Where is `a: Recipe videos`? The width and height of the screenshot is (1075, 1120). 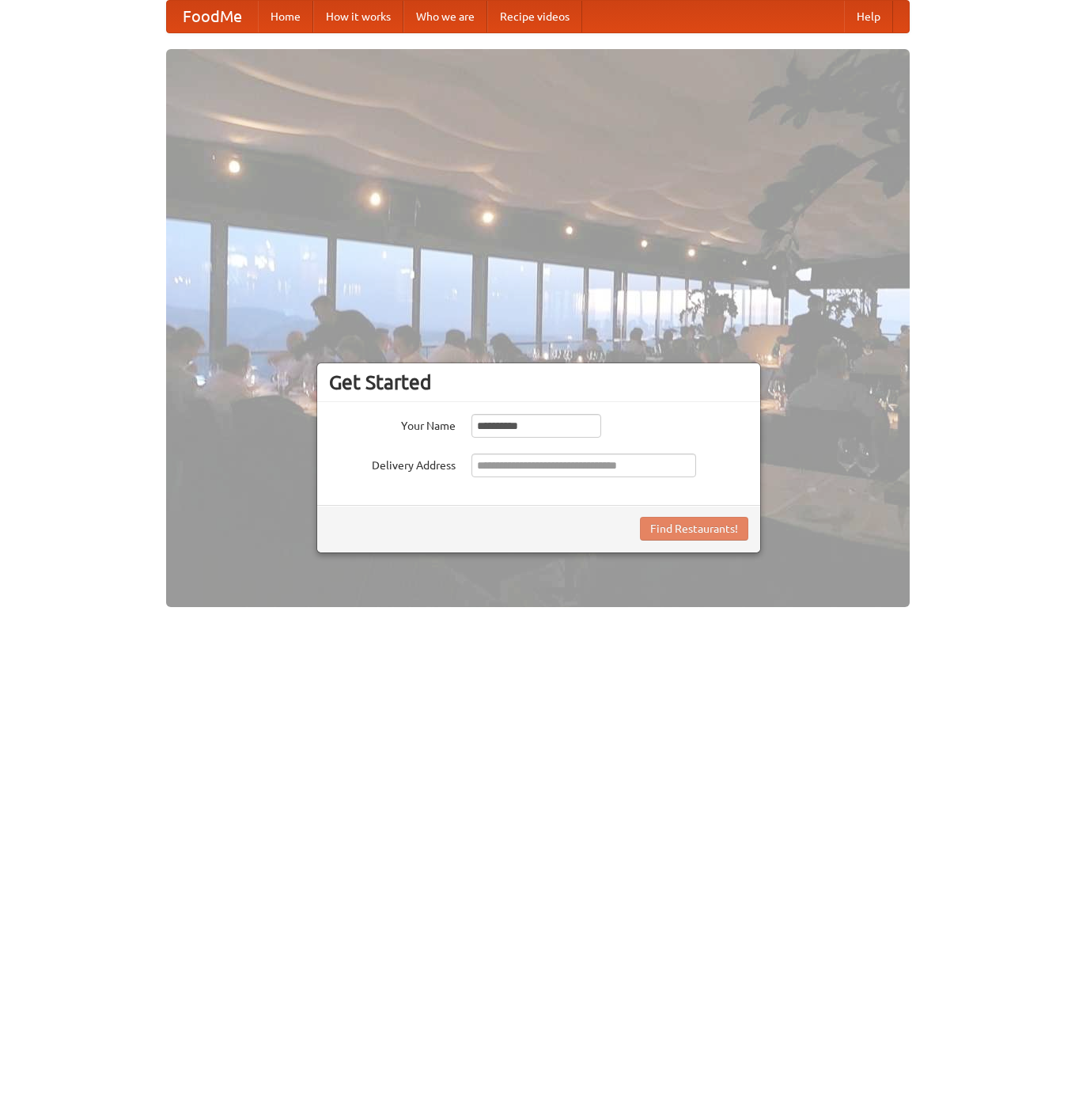 a: Recipe videos is located at coordinates (535, 16).